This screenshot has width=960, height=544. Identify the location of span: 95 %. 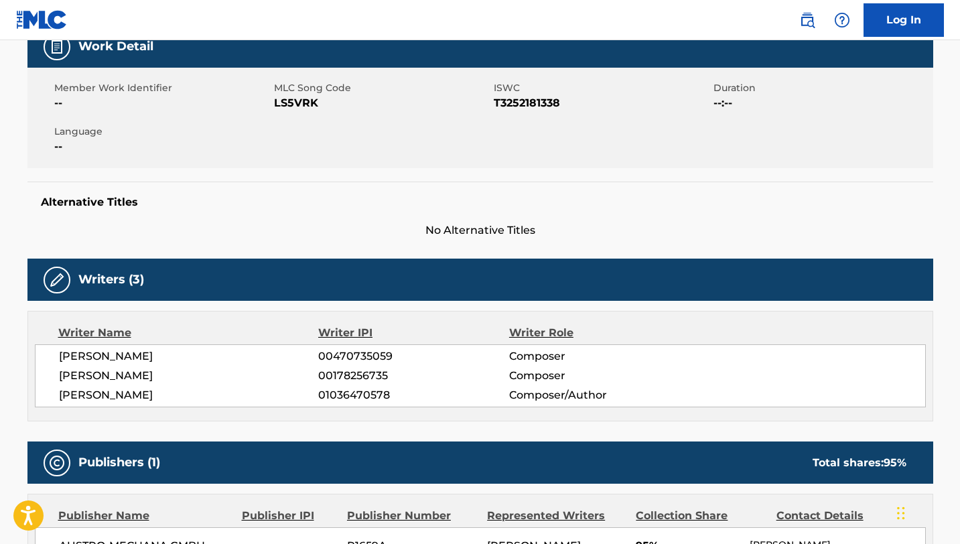
(895, 462).